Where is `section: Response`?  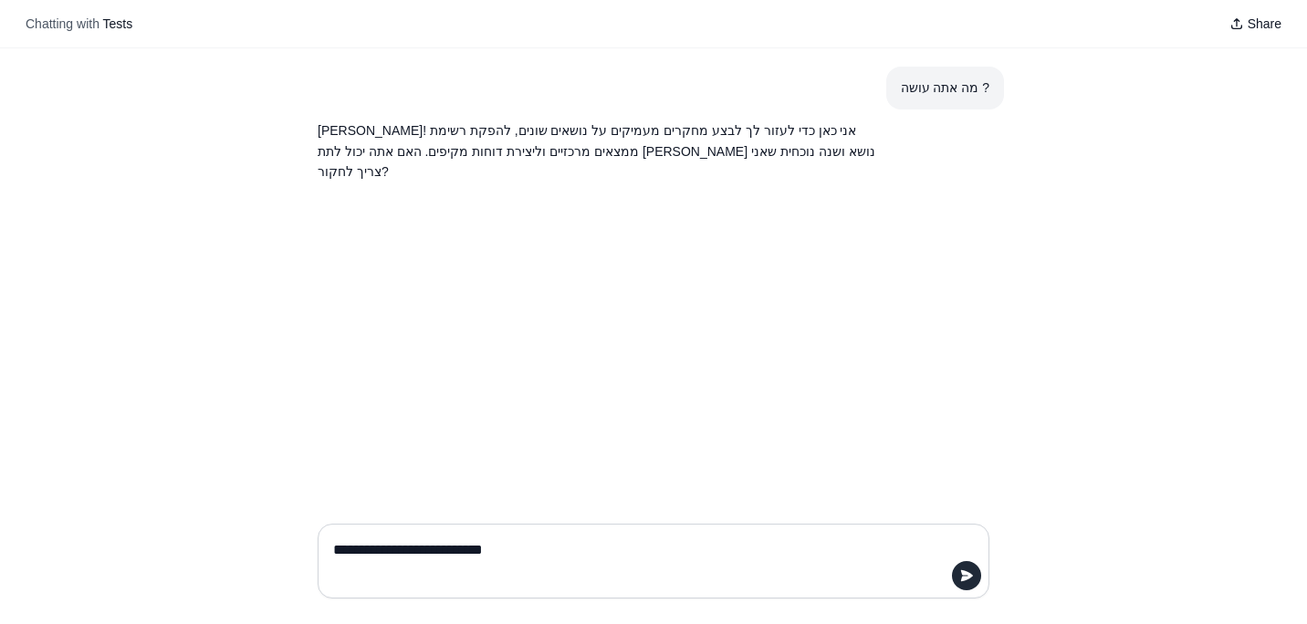 section: Response is located at coordinates (610, 152).